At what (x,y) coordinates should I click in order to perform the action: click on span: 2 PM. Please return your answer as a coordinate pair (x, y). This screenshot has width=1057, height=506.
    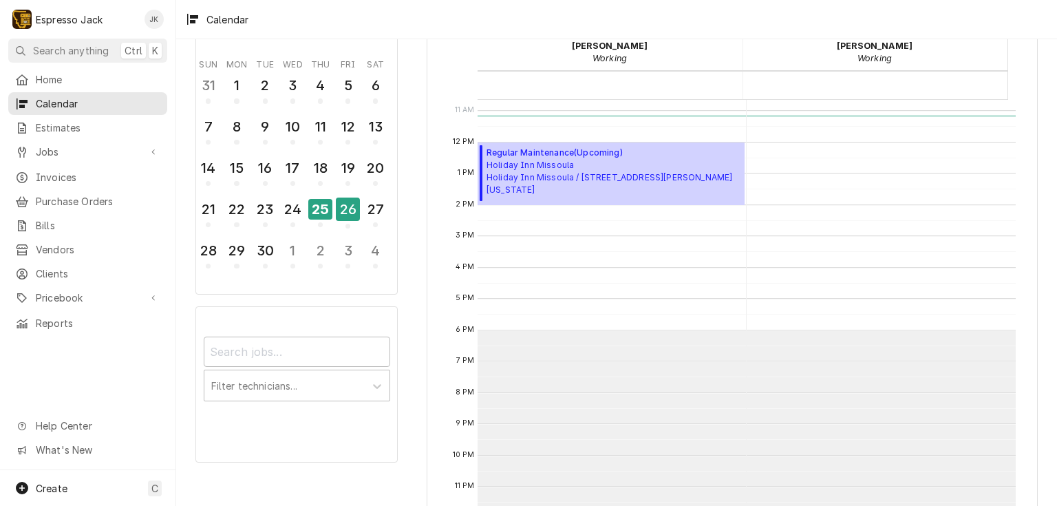
    Looking at the image, I should click on (465, 204).